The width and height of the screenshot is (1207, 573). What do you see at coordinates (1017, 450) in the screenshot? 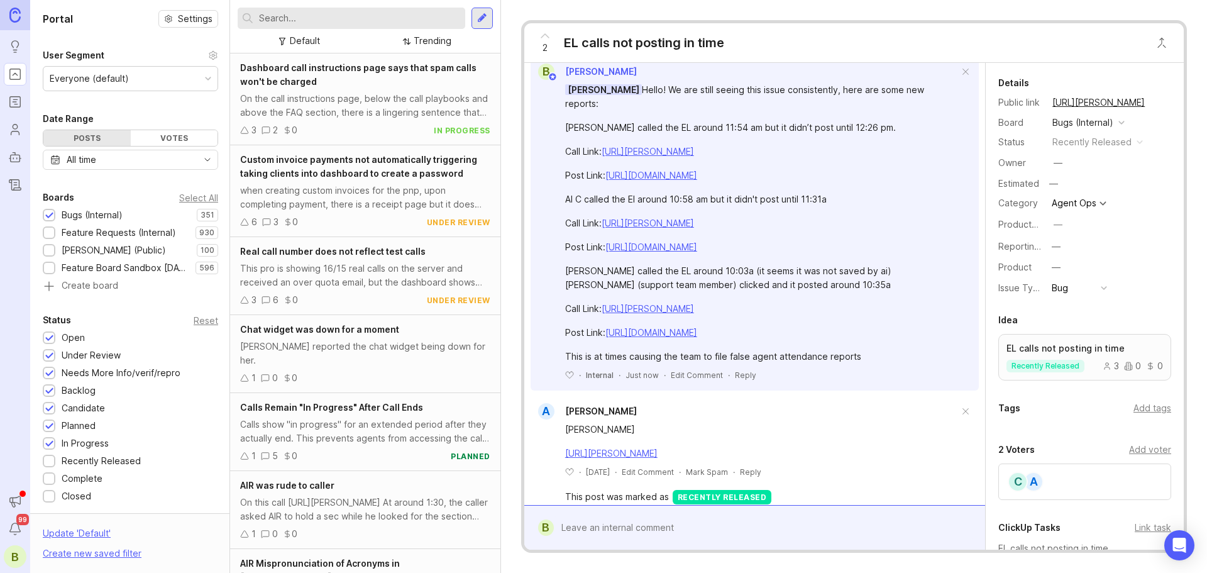
I see `div: 2 Voters` at bounding box center [1017, 450].